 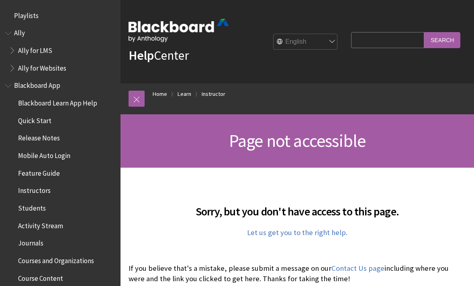 What do you see at coordinates (26, 14) in the screenshot?
I see `span: Playlists` at bounding box center [26, 14].